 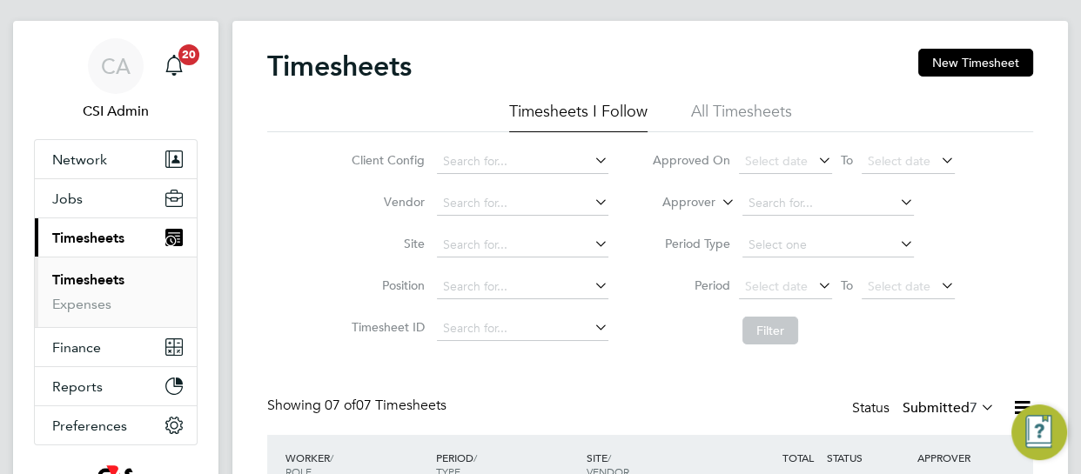 What do you see at coordinates (770, 331) in the screenshot?
I see `button: Filter` at bounding box center [770, 331].